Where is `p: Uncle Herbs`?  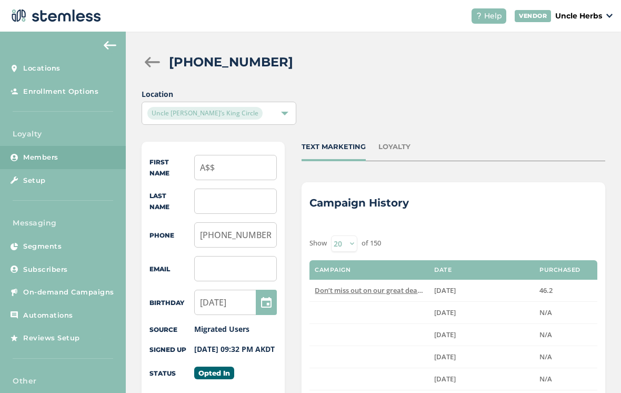 p: Uncle Herbs is located at coordinates (578, 16).